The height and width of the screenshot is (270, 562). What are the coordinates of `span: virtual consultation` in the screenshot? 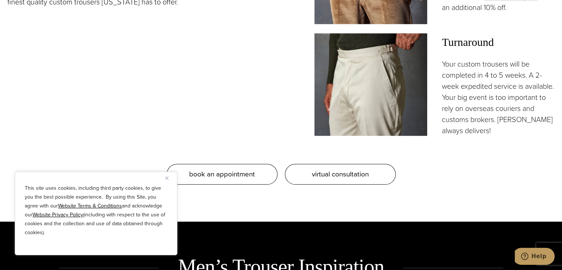 It's located at (341, 174).